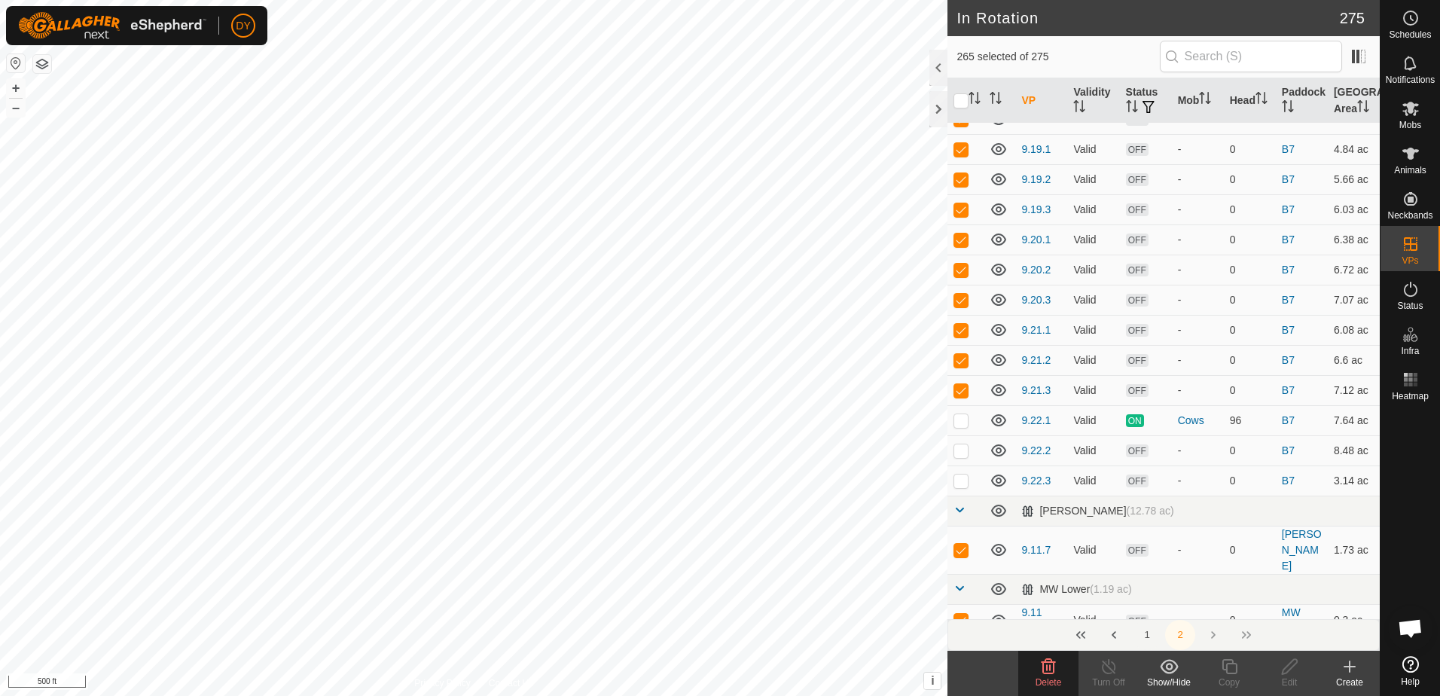 The image size is (1440, 696). I want to click on td: 1.73 ac, so click(1354, 550).